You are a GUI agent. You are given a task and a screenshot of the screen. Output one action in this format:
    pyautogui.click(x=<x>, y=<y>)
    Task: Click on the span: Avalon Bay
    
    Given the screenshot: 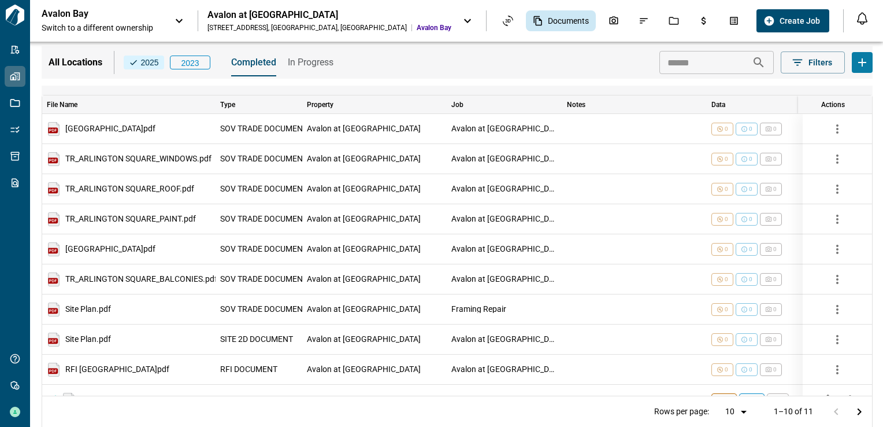 What is the action you would take?
    pyautogui.click(x=434, y=28)
    